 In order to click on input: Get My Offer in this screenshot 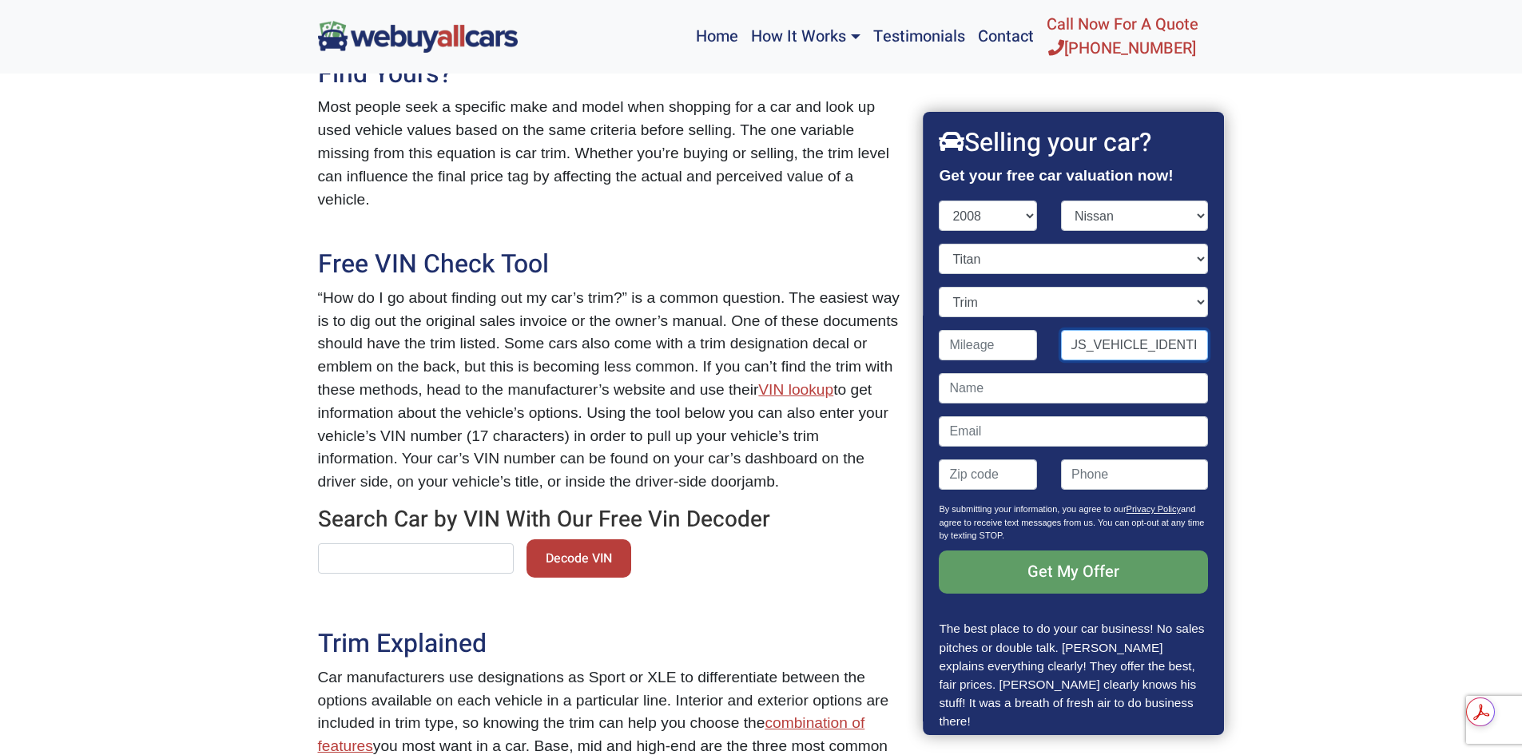, I will do `click(1074, 572)`.